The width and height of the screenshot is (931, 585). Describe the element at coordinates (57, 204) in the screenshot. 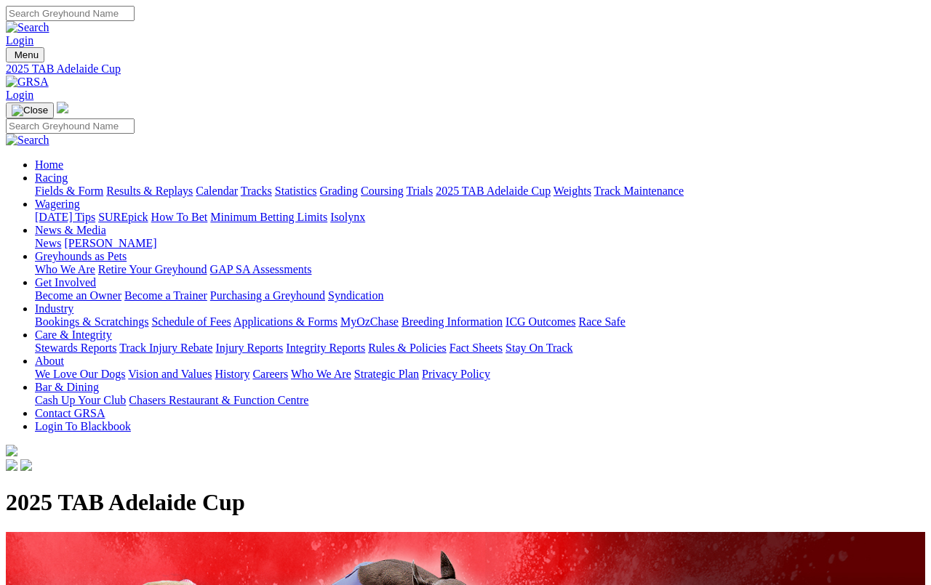

I see `a: Wagering` at that location.